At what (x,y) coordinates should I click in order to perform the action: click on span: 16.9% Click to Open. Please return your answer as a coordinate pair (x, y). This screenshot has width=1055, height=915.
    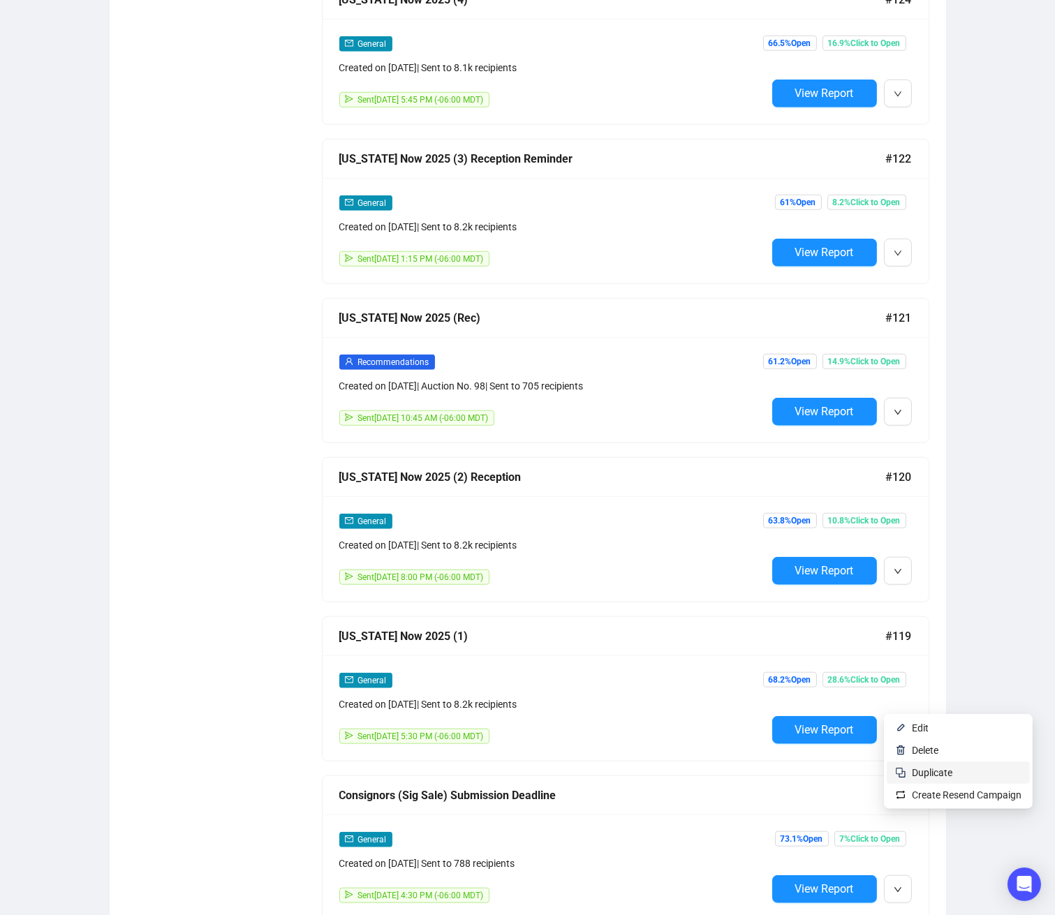
    Looking at the image, I should click on (864, 43).